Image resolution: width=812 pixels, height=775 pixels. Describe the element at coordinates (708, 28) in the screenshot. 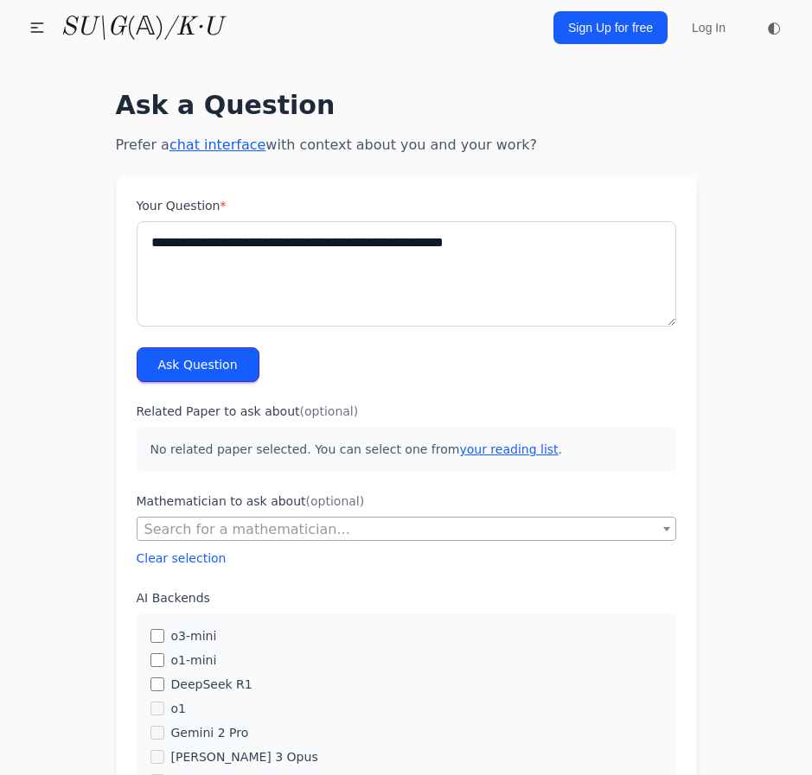

I see `a: Log In` at that location.